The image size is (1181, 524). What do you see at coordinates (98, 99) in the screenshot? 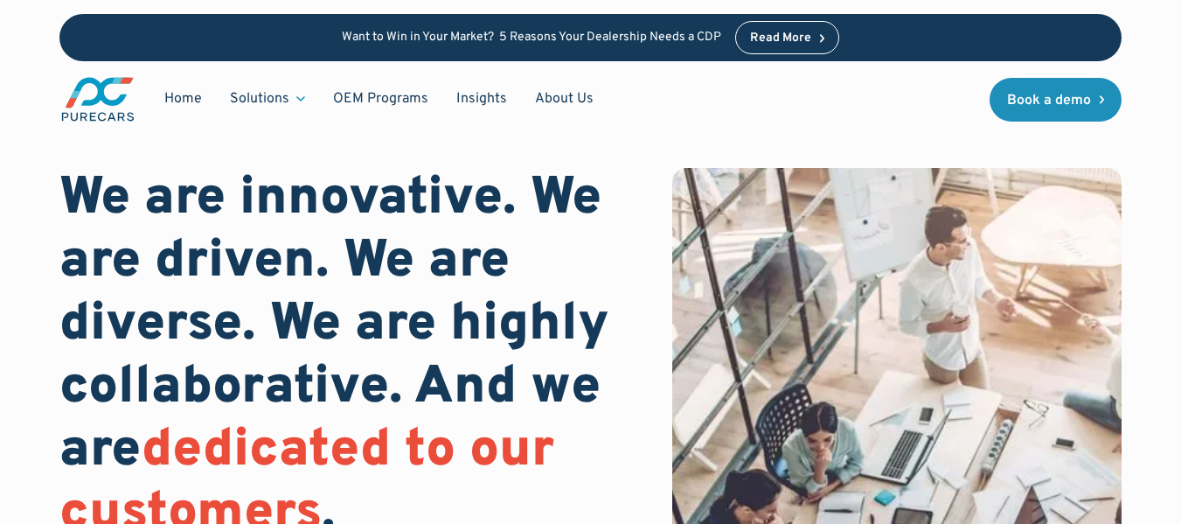
I see `img: purecars logo` at bounding box center [98, 99].